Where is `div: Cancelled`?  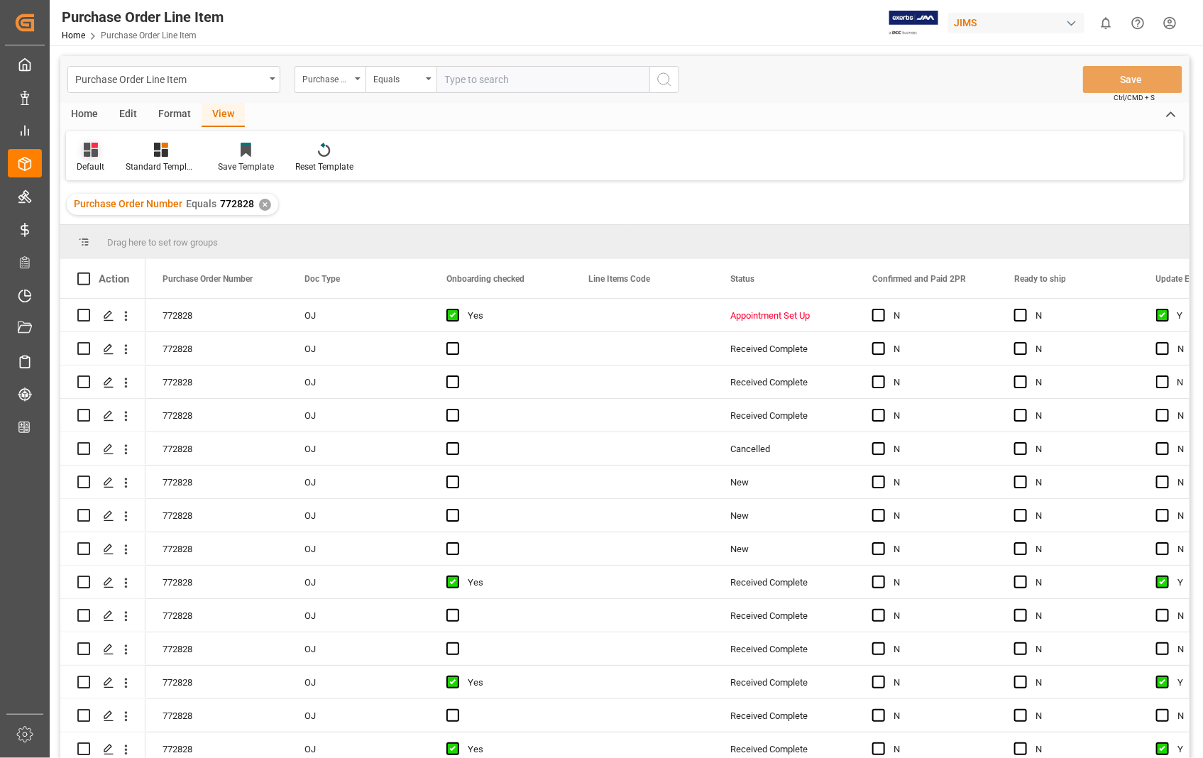 div: Cancelled is located at coordinates (784, 449).